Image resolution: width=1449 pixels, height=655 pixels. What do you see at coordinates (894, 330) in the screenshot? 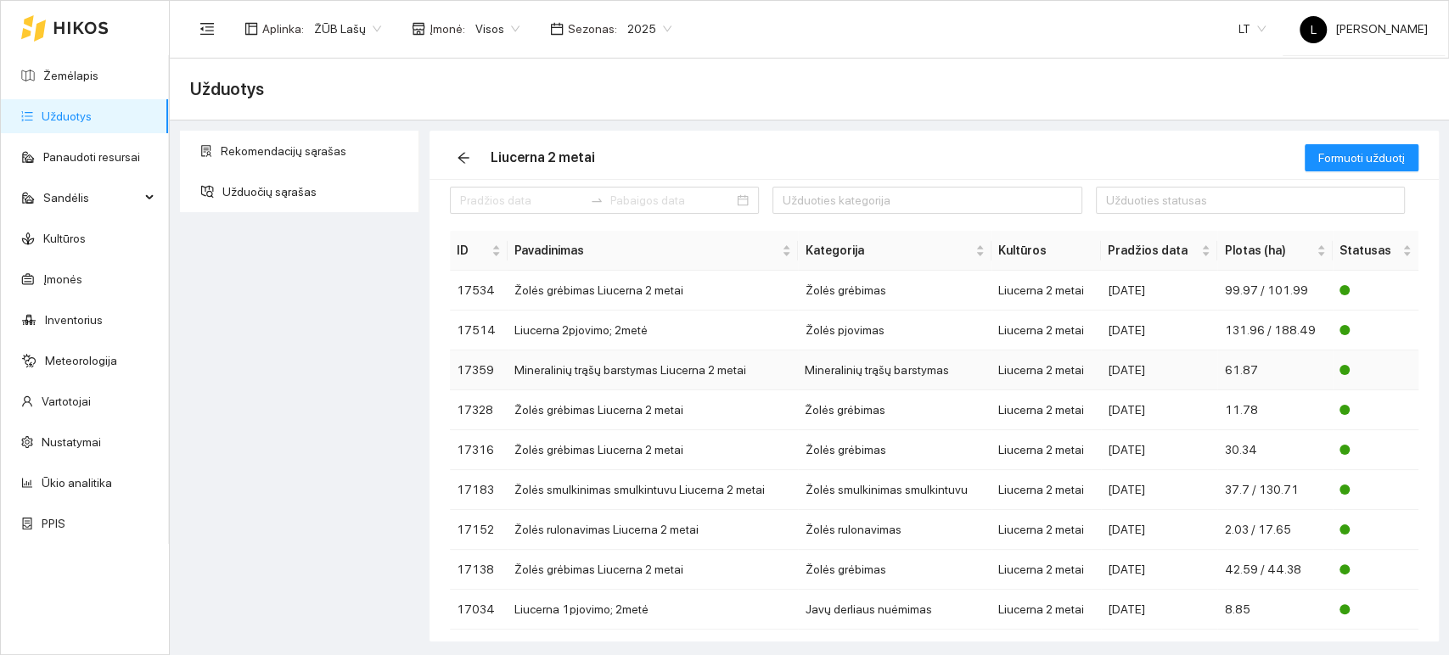
I see `td: Žolės pjovimas` at bounding box center [894, 330].